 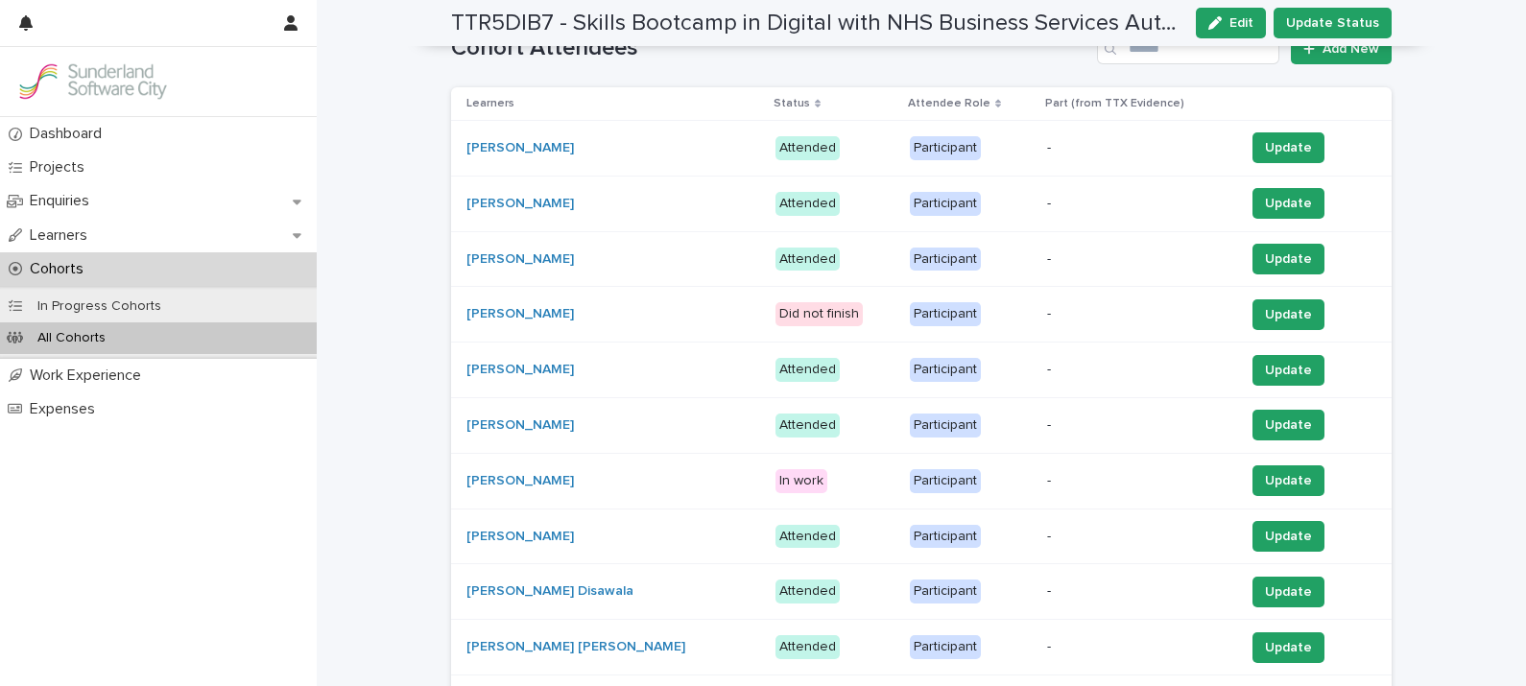 What do you see at coordinates (69, 133) in the screenshot?
I see `p: Dashboard` at bounding box center [69, 133].